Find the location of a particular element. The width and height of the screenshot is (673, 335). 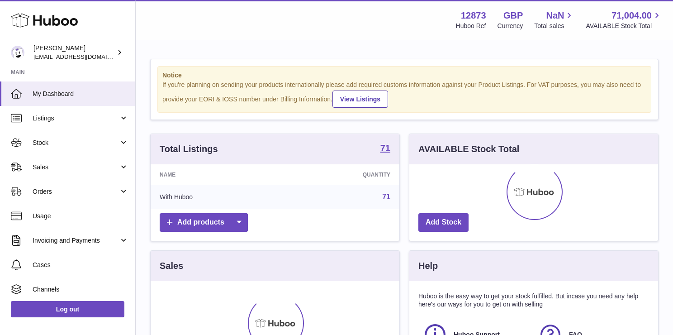

h3: AVAILABLE Stock Total is located at coordinates (468, 149).